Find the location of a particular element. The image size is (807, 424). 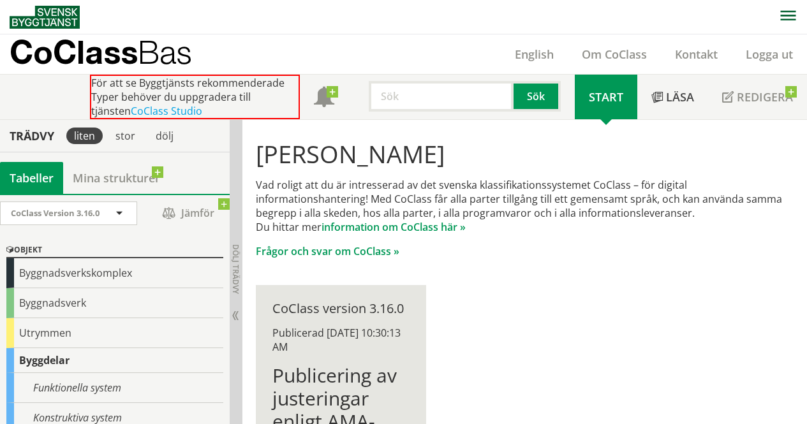

a: CoClass Studio is located at coordinates (166, 111).